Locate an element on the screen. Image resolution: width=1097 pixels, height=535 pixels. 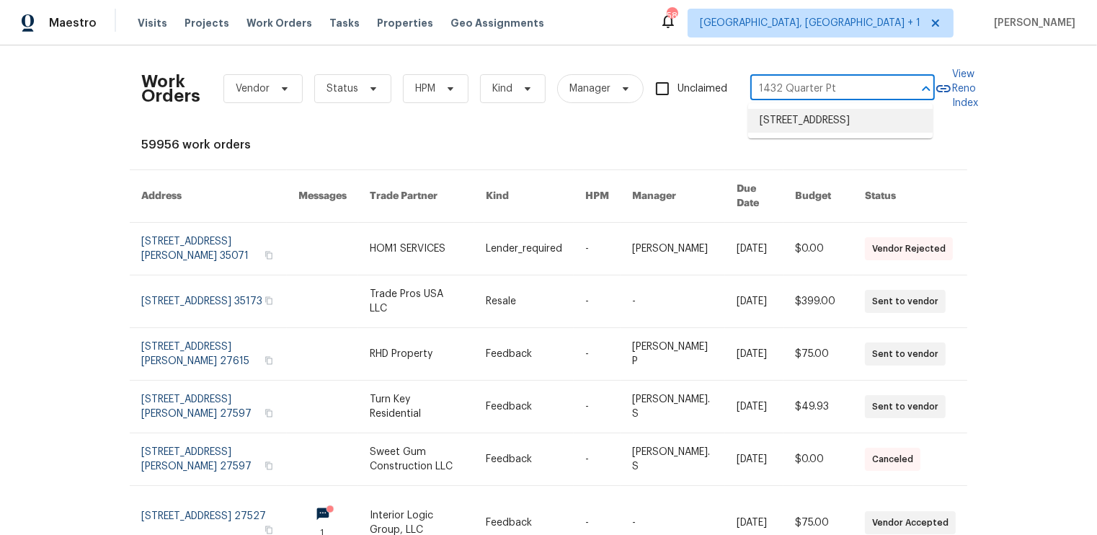
span: Geo Assignments is located at coordinates (497, 23).